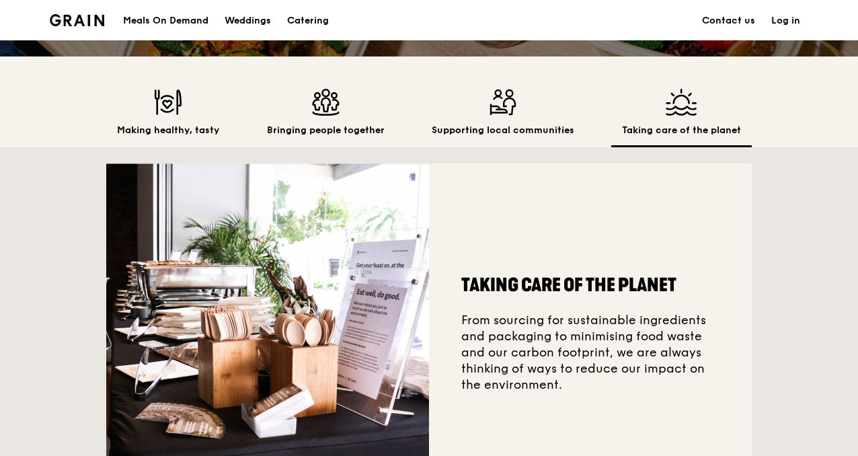 The image size is (858, 456). Describe the element at coordinates (325, 102) in the screenshot. I see `img: Bringing people together` at that location.